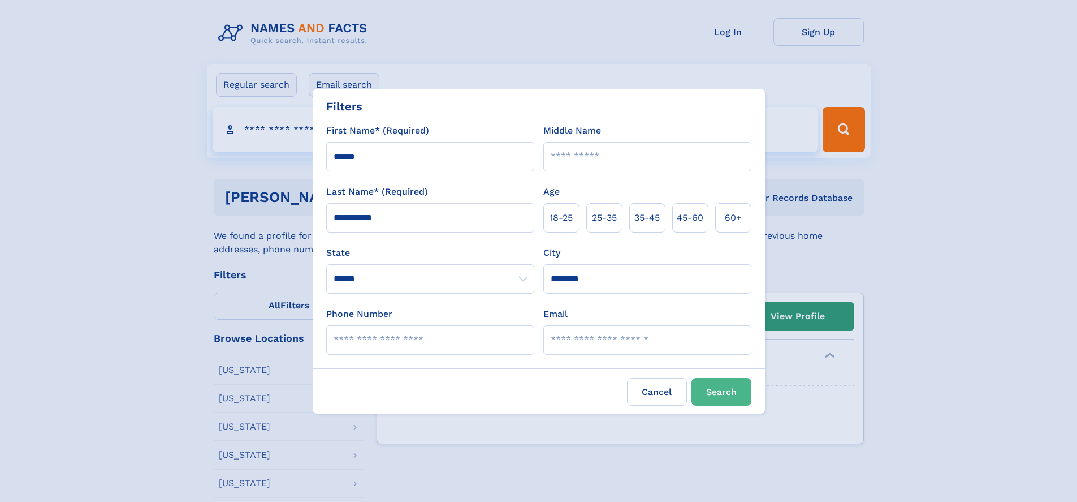  What do you see at coordinates (344, 106) in the screenshot?
I see `div: Filters` at bounding box center [344, 106].